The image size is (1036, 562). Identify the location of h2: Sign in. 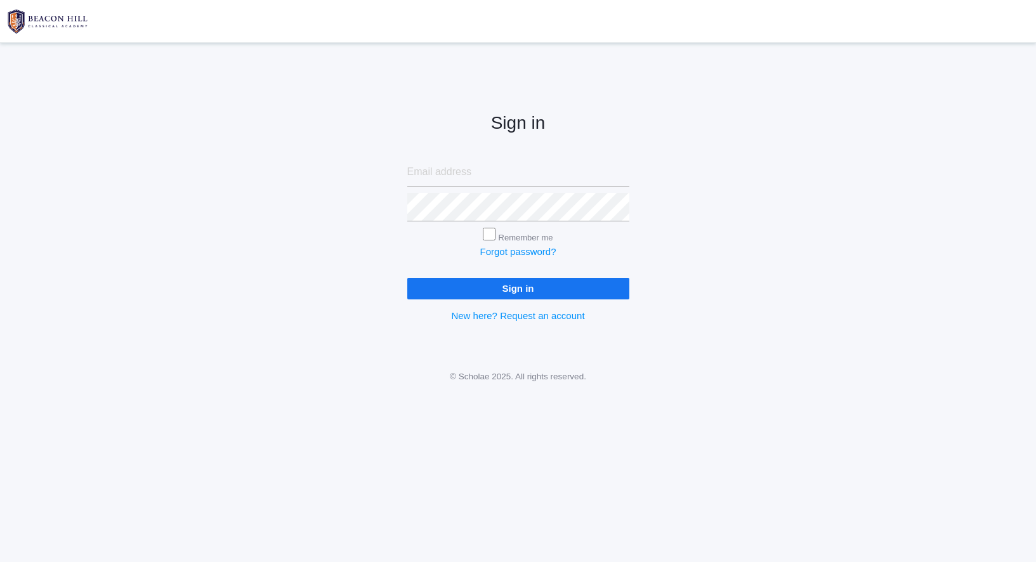
(519, 123).